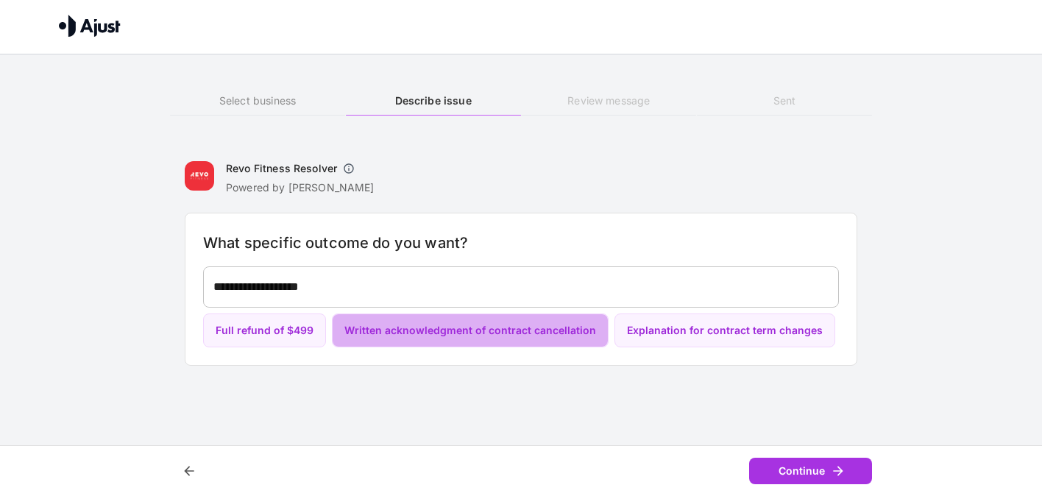  I want to click on h6: Revo Fitness Resolver, so click(281, 168).